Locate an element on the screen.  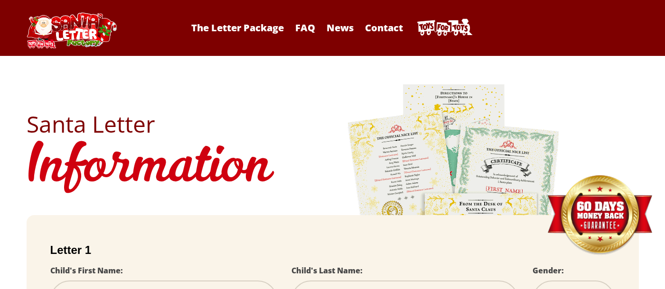
h2: Letter 1 is located at coordinates (333, 251).